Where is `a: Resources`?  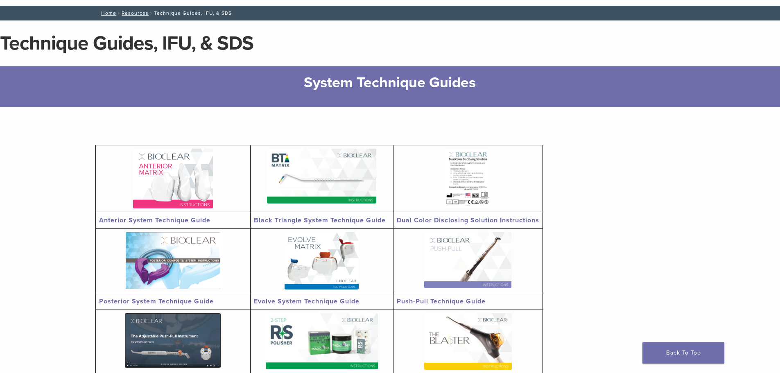
a: Resources is located at coordinates (135, 13).